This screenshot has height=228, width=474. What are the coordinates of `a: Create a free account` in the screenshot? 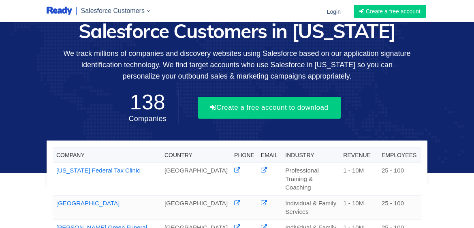 It's located at (390, 11).